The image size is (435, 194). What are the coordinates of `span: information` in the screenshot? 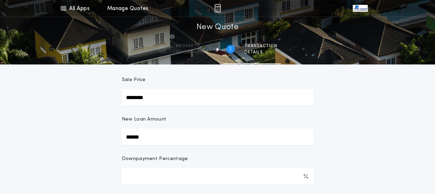 It's located at (192, 52).